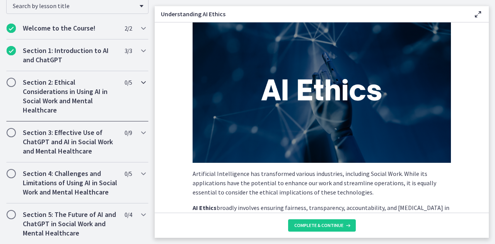 Image resolution: width=495 pixels, height=244 pixels. I want to click on span: 3 / 3, so click(128, 51).